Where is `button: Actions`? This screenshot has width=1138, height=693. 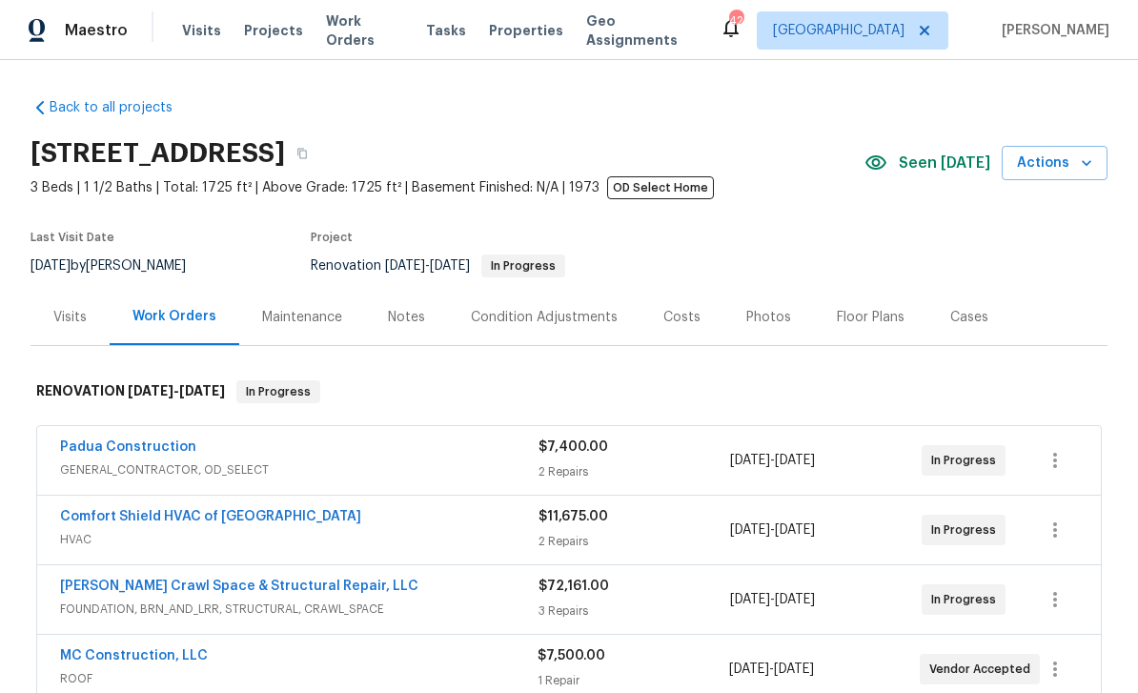
button: Actions is located at coordinates (1054, 163).